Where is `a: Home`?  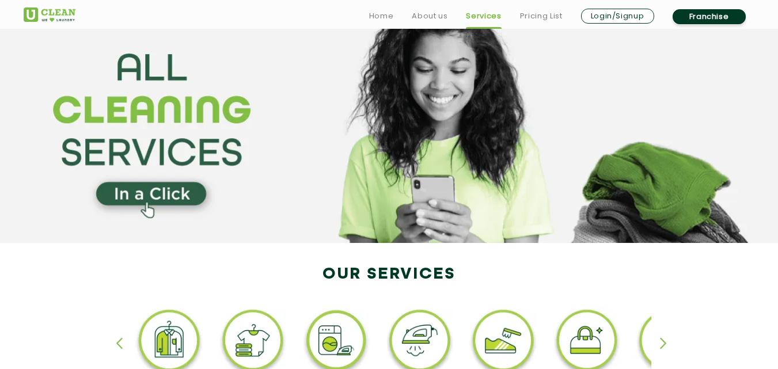 a: Home is located at coordinates (381, 16).